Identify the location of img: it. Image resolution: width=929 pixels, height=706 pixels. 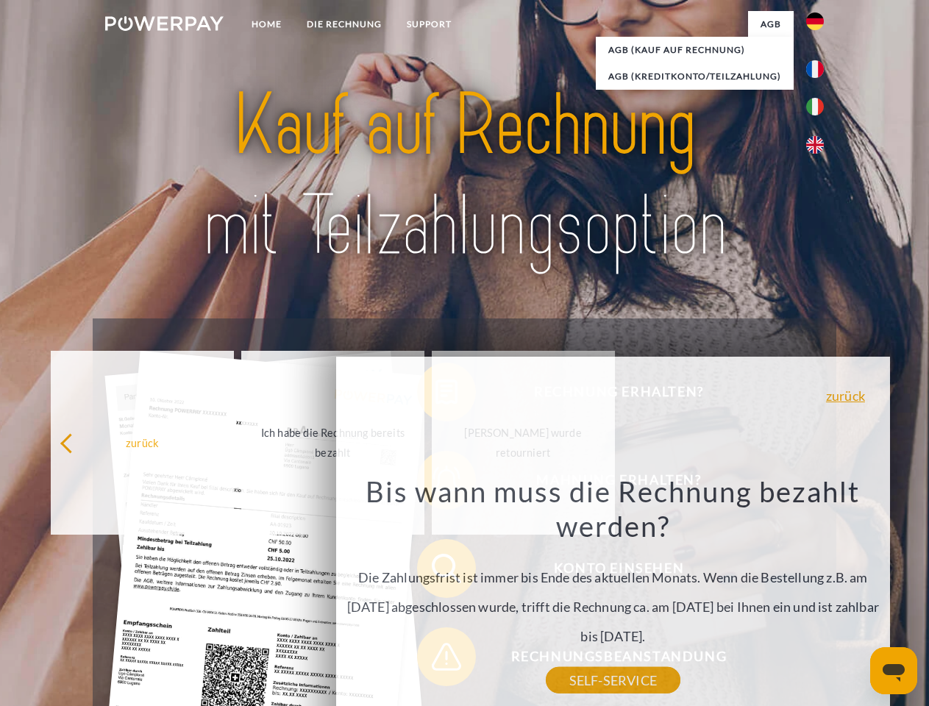
(815, 107).